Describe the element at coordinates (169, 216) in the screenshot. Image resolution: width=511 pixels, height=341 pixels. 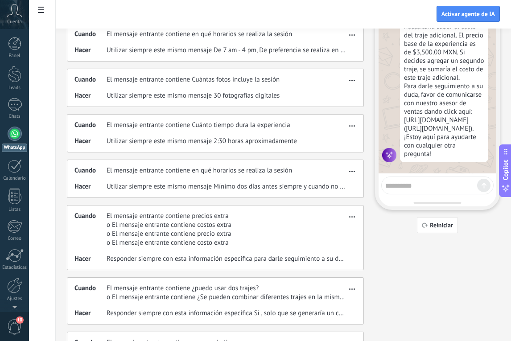
I see `span: El mensaje entrante contiene precios extra` at that location.